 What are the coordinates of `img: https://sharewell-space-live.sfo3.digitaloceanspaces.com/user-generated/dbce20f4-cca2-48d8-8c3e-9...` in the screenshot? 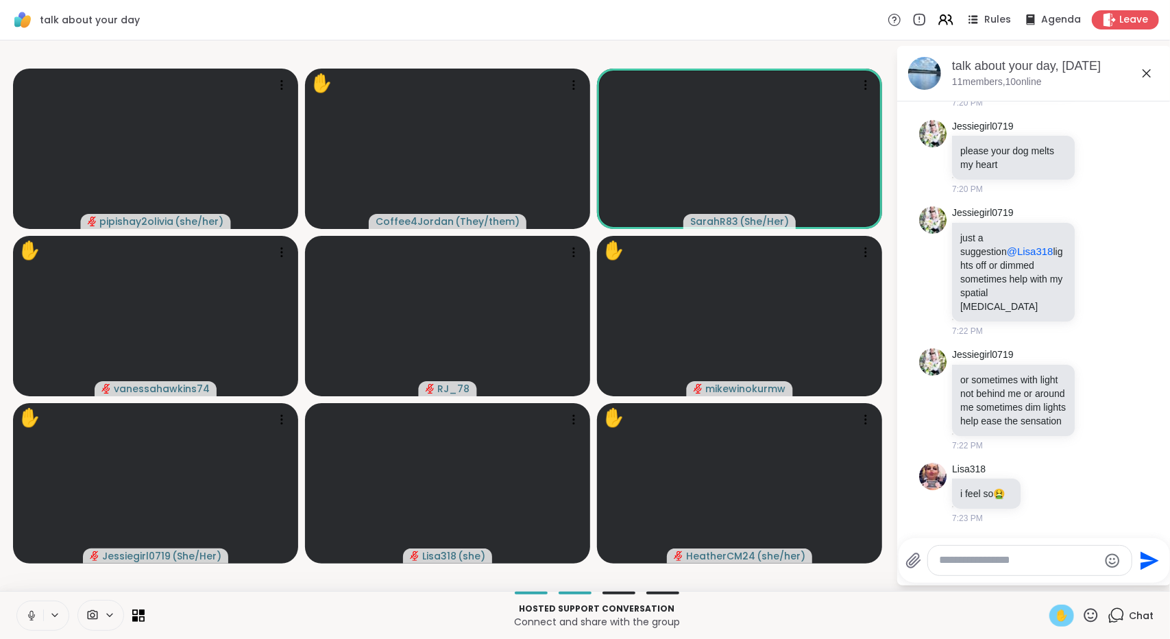 It's located at (933, 476).